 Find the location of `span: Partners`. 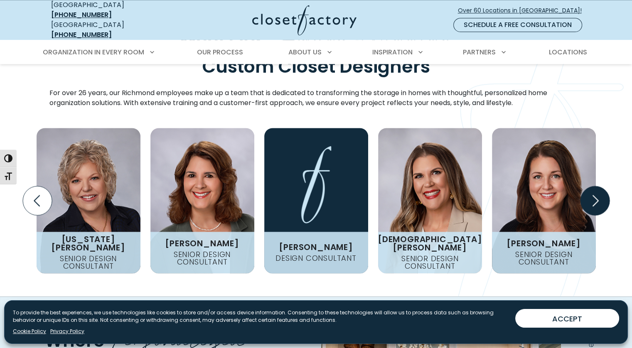

span: Partners is located at coordinates (479, 52).